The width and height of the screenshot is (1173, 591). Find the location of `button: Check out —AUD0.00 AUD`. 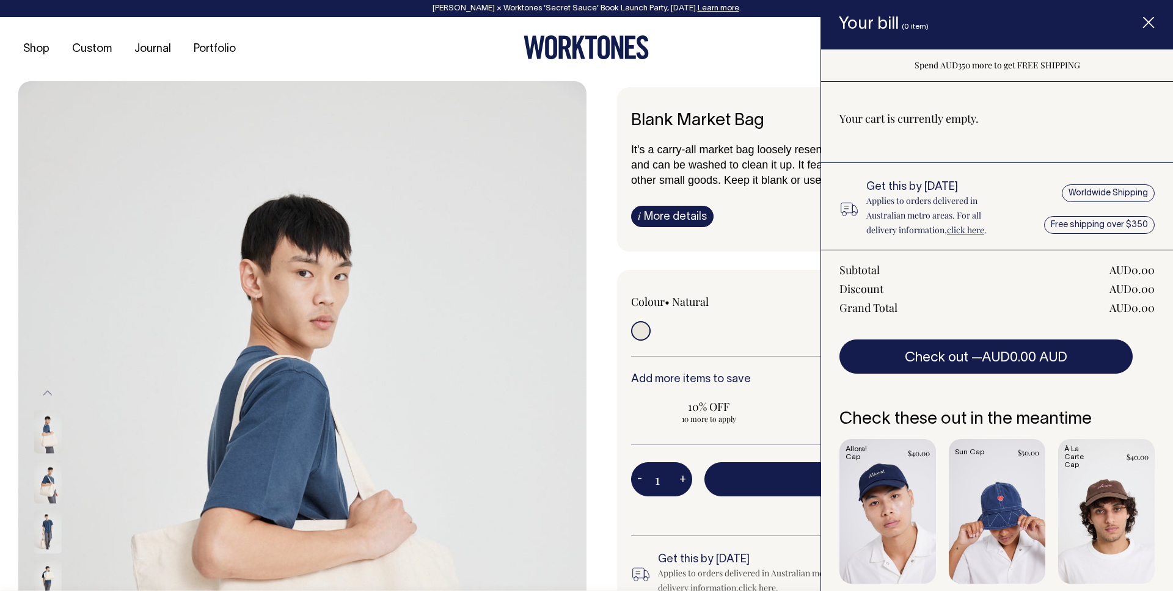

button: Check out —AUD0.00 AUD is located at coordinates (986, 357).